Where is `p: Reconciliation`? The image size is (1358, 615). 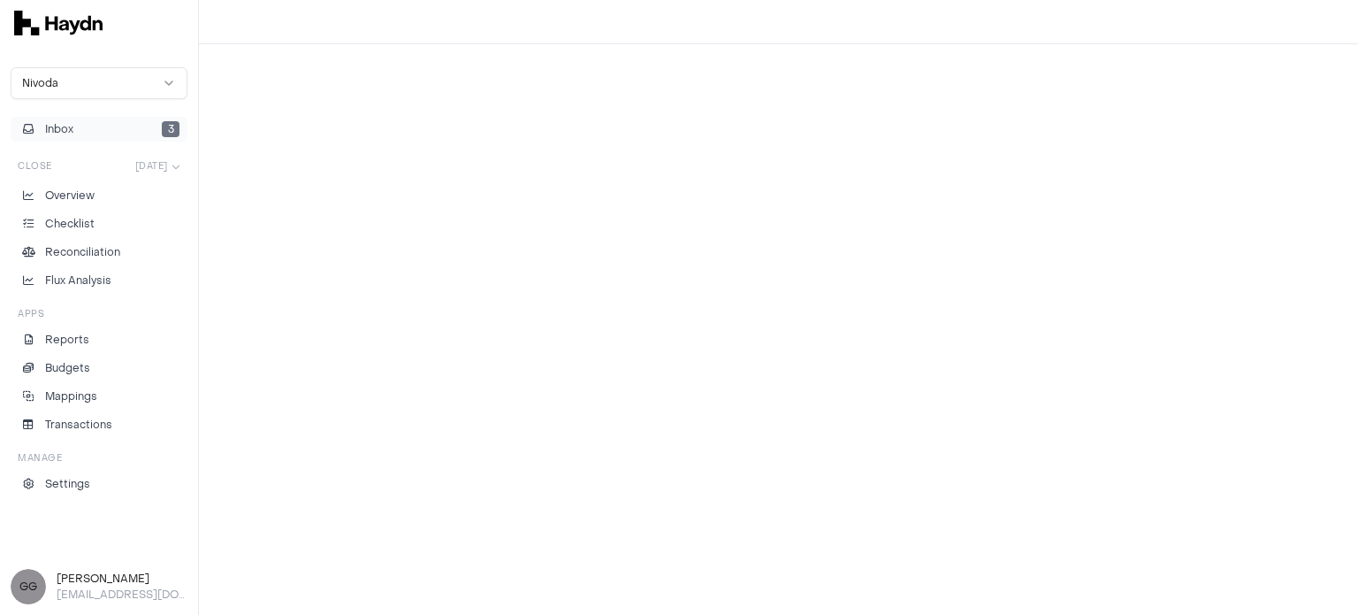 p: Reconciliation is located at coordinates (82, 252).